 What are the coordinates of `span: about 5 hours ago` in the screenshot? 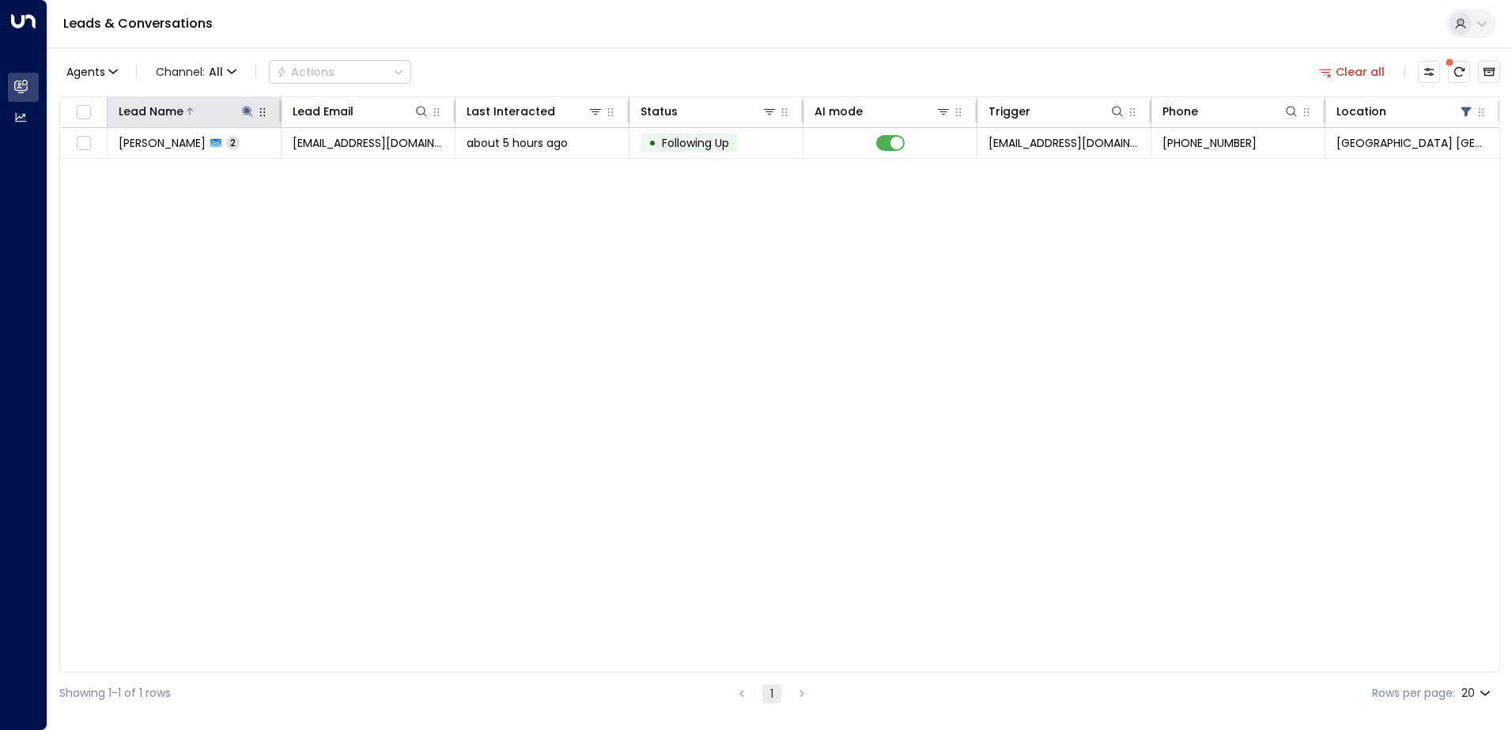 It's located at (517, 143).